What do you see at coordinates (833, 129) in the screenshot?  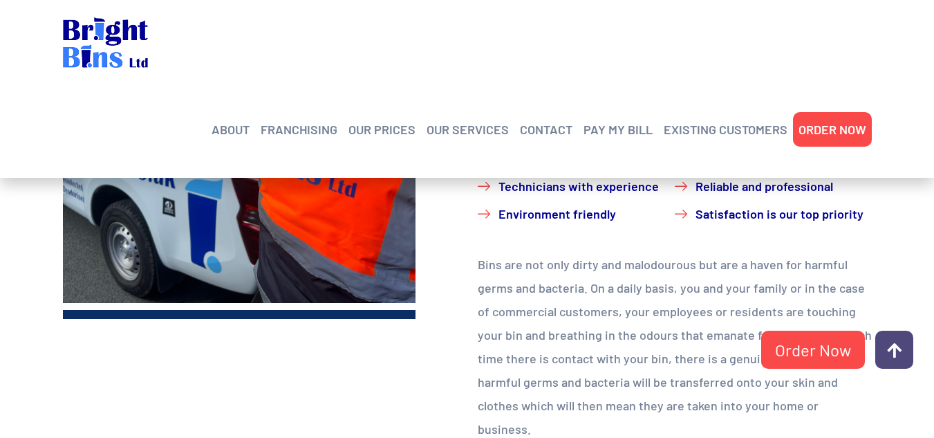 I see `a: ORDER NOW` at bounding box center [833, 129].